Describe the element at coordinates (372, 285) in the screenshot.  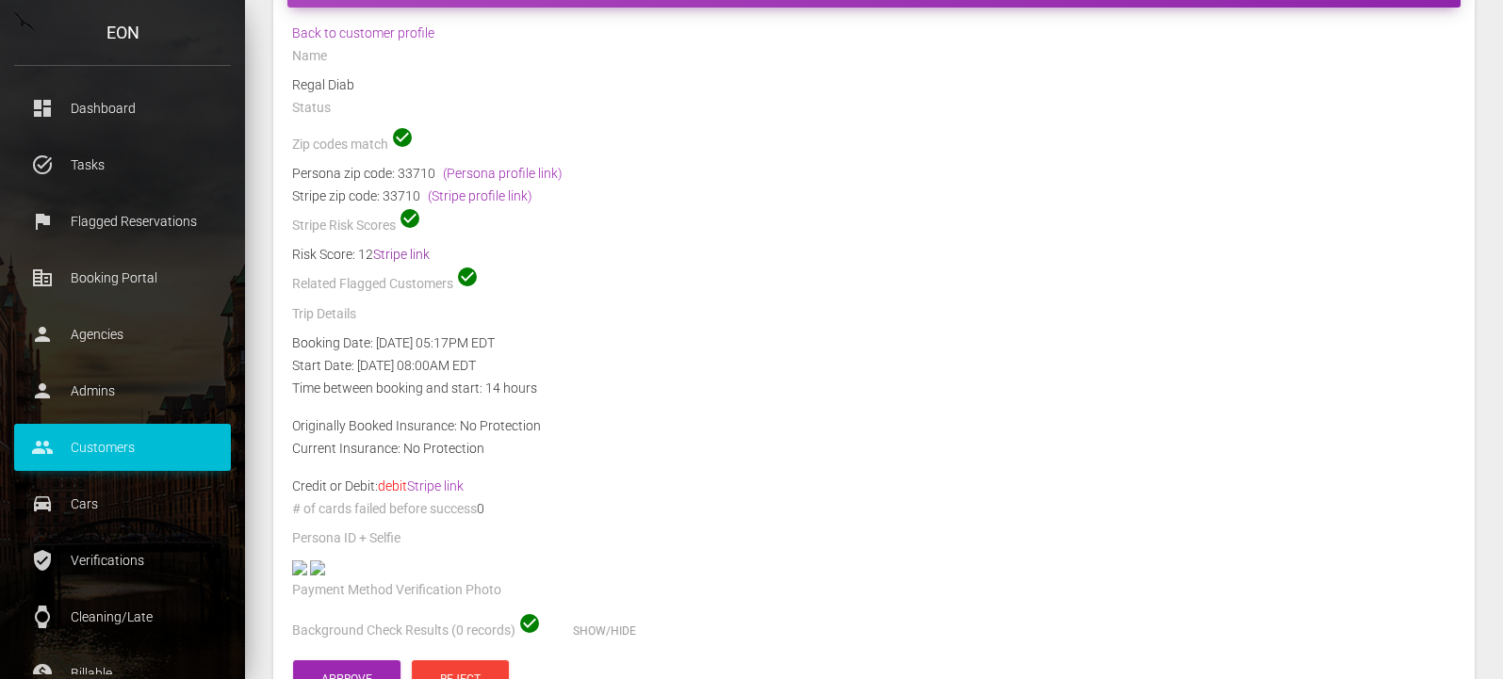
I see `label: Related Flagged Customers` at that location.